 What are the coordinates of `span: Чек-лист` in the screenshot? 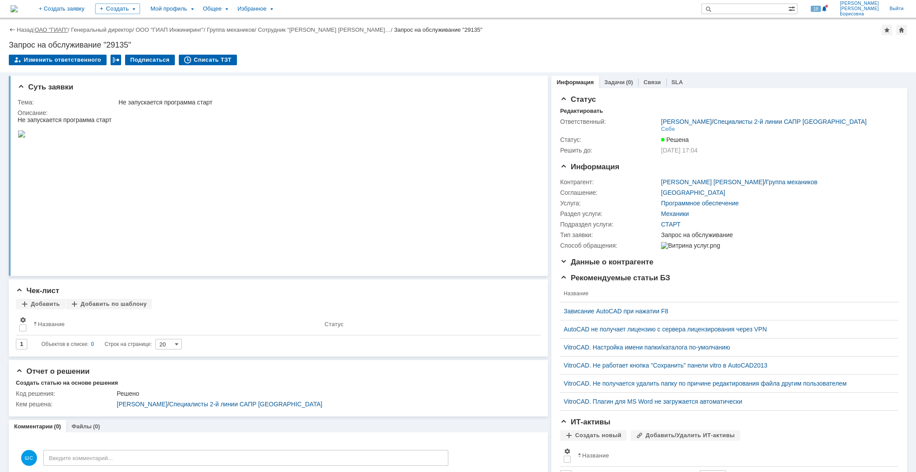 It's located at (37, 290).